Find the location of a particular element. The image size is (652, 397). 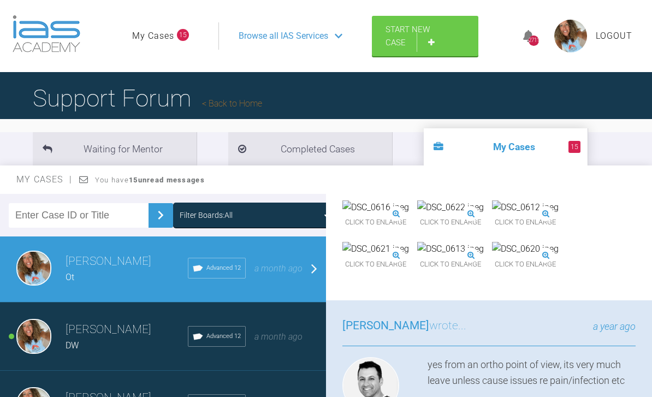

img: DSC_0621.jpeg is located at coordinates (376, 249).